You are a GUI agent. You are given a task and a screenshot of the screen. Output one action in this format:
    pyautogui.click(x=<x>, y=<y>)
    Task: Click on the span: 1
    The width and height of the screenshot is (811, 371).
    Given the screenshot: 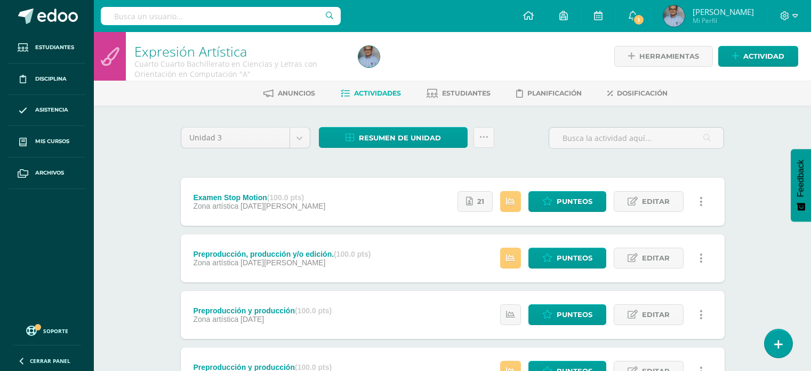 What is the action you would take?
    pyautogui.click(x=639, y=20)
    